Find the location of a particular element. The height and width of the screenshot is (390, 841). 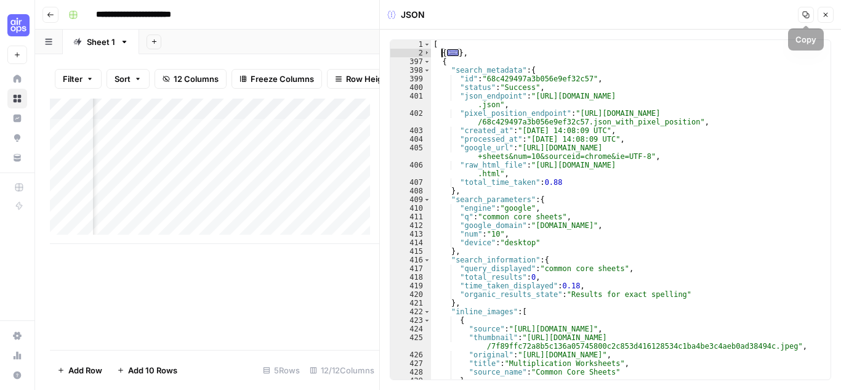

div: 405 is located at coordinates (411, 152).